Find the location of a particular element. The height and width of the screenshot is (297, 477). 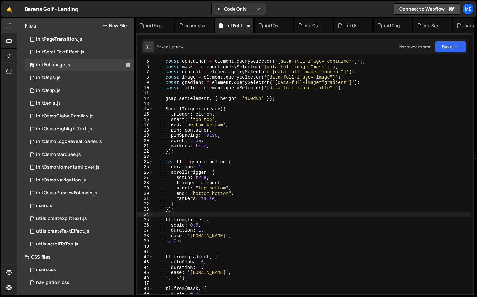

div: CSS files is located at coordinates (76, 257).